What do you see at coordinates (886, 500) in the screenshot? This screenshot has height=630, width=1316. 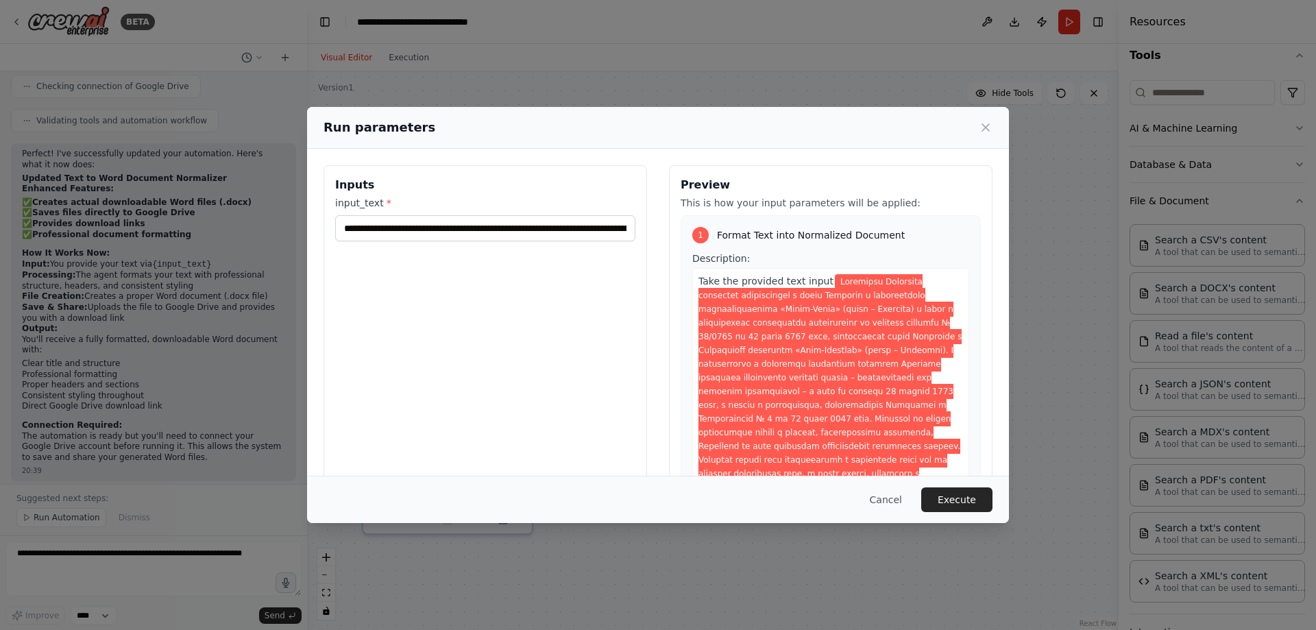 I see `button: Cancel` at bounding box center [886, 500].